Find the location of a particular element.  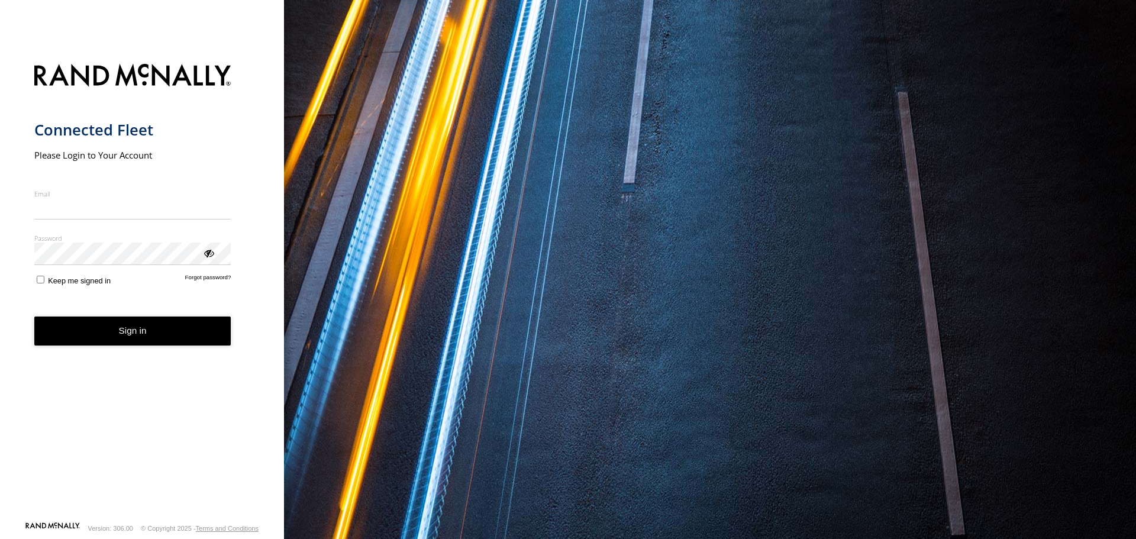

div: © Copyright 2025 - is located at coordinates (199, 528).